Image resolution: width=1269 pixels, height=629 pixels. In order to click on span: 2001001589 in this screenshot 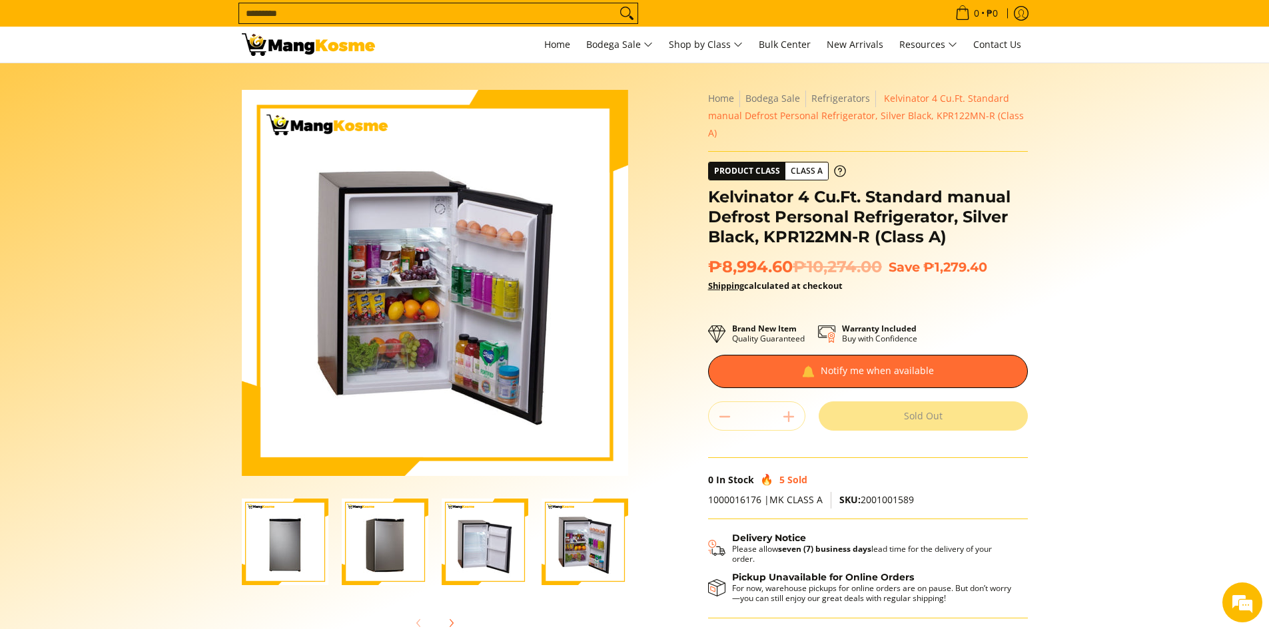, I will do `click(876, 500)`.